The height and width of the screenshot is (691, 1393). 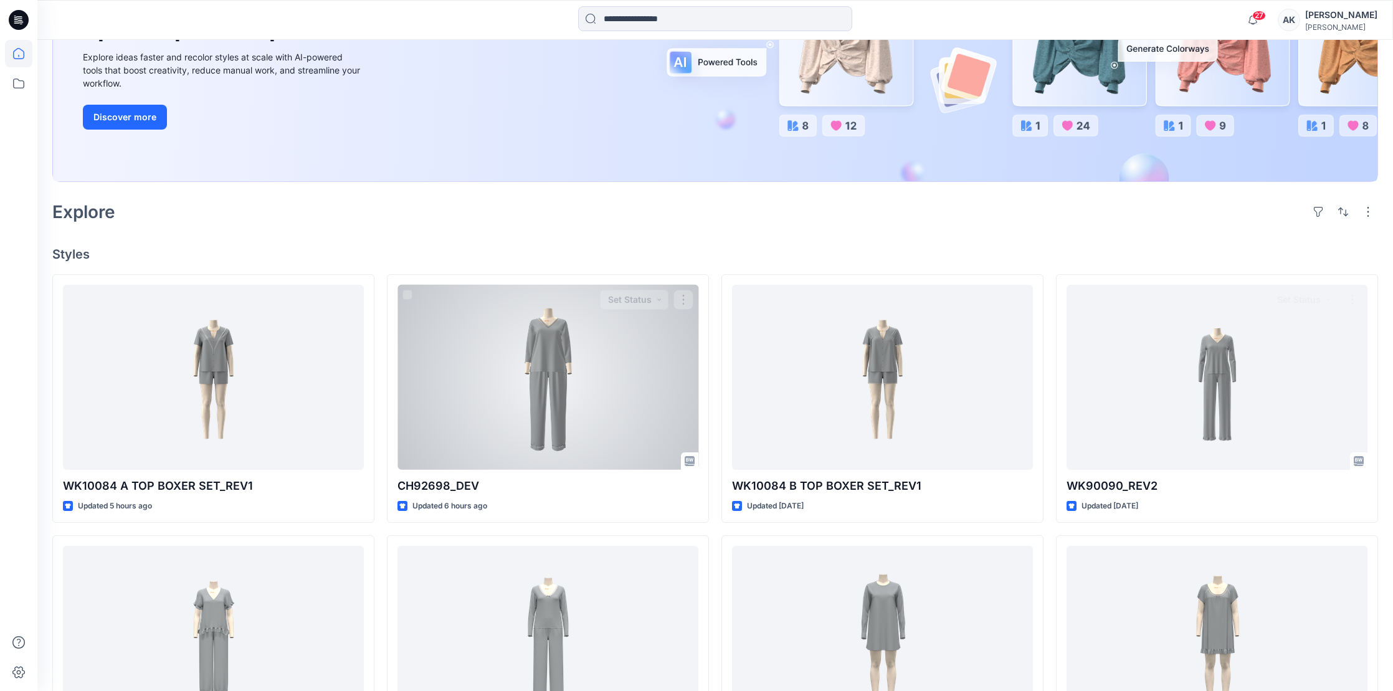 What do you see at coordinates (548, 377) in the screenshot?
I see `a: CH92698_DEV` at bounding box center [548, 377].